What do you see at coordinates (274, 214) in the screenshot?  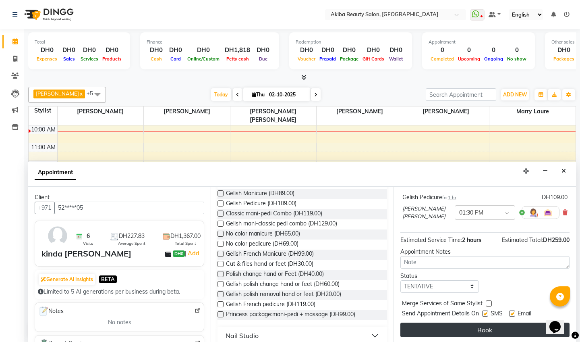 I see `span: Classic mani-pedi Combo (DH119.00)` at bounding box center [274, 214].